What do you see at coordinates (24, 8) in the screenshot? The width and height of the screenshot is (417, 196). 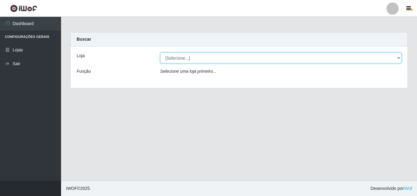 I see `img: CoreUI Logo` at bounding box center [24, 8].